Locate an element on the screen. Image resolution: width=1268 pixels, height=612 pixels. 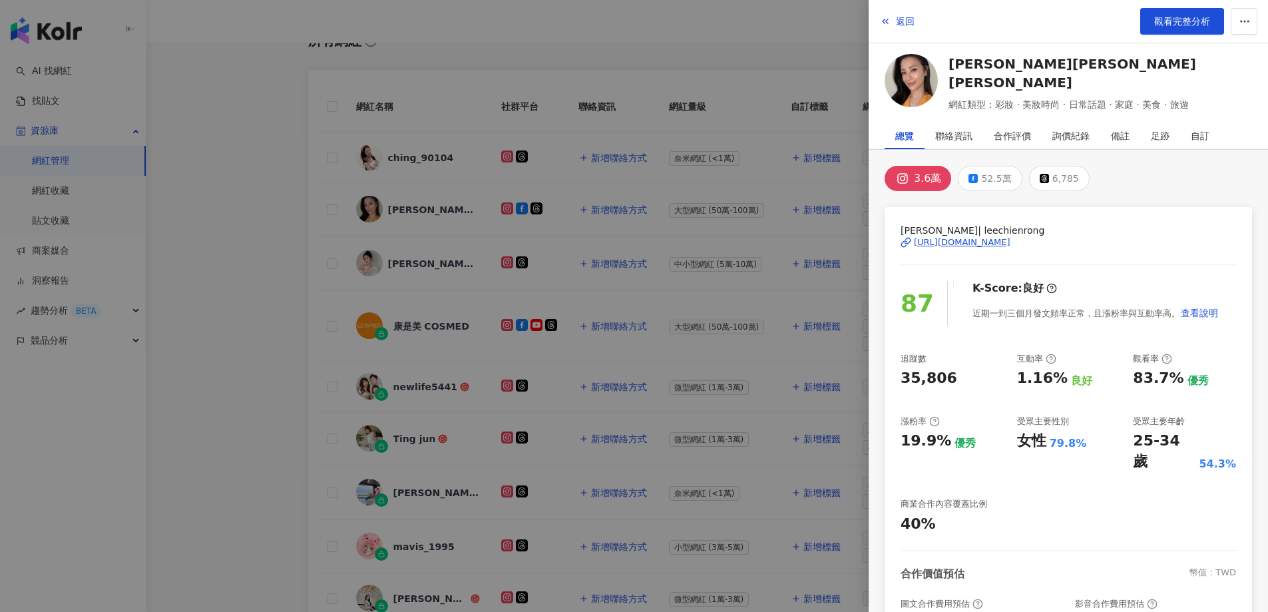
div: 52.5萬 is located at coordinates (996, 178).